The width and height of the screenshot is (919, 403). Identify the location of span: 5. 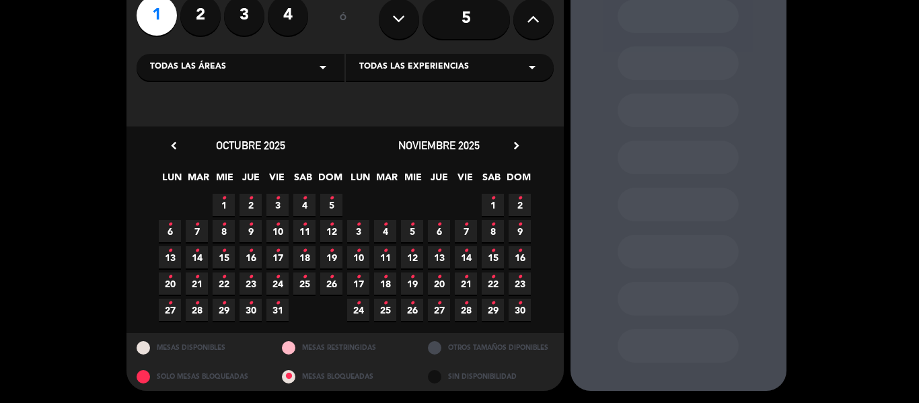
(331, 205).